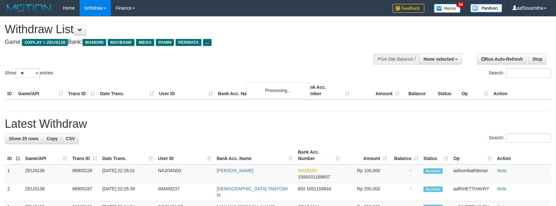 The image size is (556, 206). I want to click on span: Copy 1500031169657 to clipboard, so click(314, 177).